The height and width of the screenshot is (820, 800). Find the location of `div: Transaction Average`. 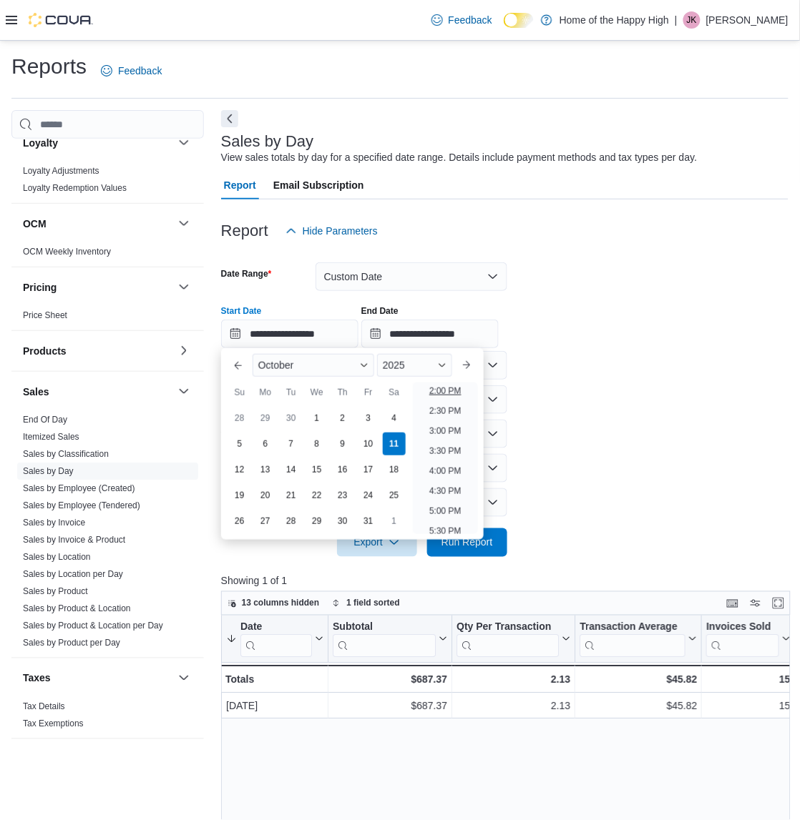

div: Transaction Average is located at coordinates (632, 639).